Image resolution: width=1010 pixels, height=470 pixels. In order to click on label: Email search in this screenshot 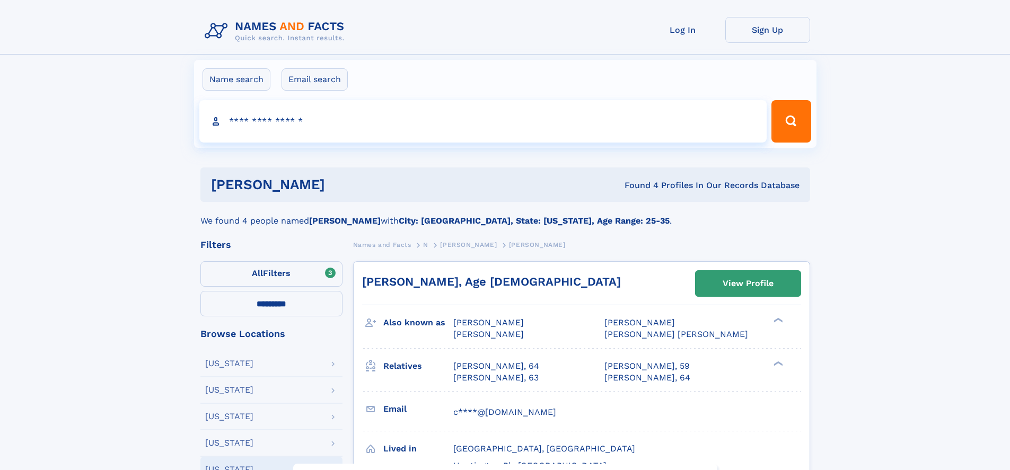, I will do `click(315, 80)`.